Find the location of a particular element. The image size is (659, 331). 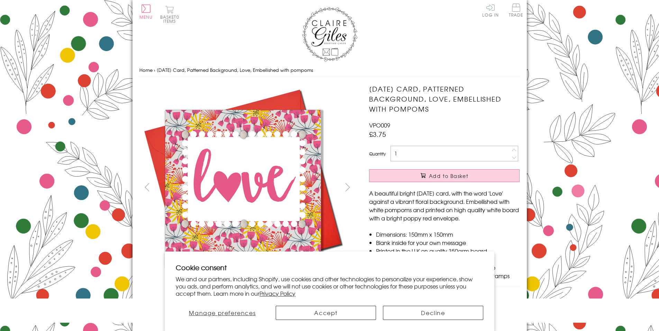

h2: Cookie consent is located at coordinates (329, 268).